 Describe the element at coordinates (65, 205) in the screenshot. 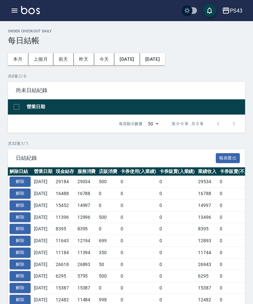

I see `td: 15452` at that location.